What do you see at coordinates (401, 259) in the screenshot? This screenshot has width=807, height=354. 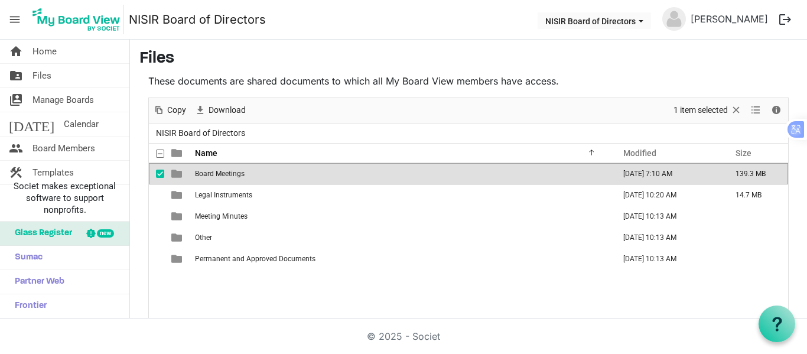 I see `td: Permanent and Approved Documents is template cell column header Name` at bounding box center [401, 259].